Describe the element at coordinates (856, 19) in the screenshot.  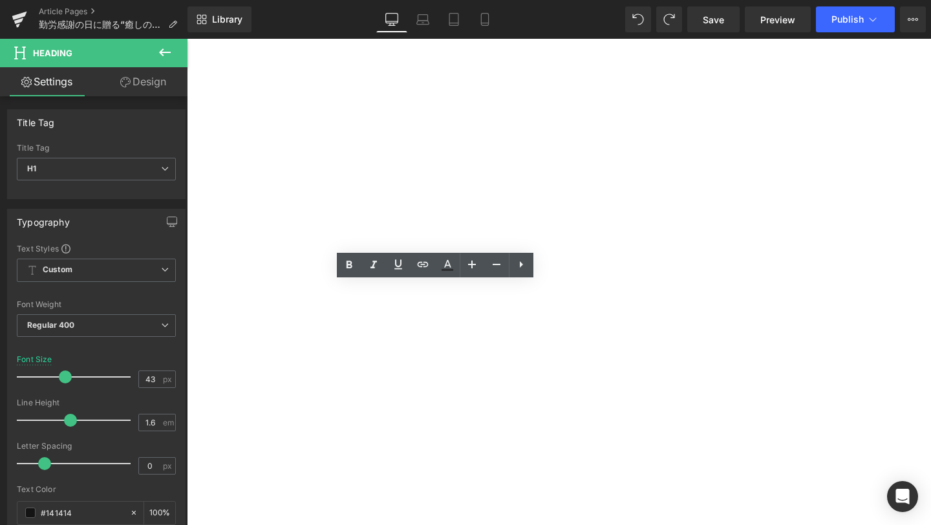
I see `button: Publish` at that location.